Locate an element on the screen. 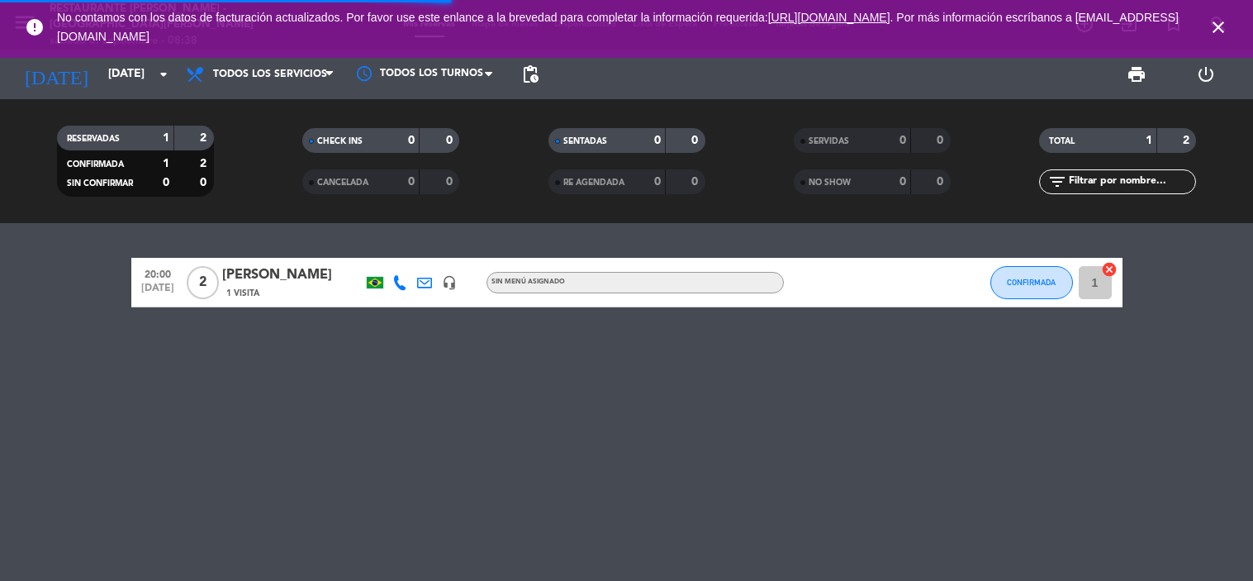 The width and height of the screenshot is (1253, 581). span: 1 Visita is located at coordinates (243, 293).